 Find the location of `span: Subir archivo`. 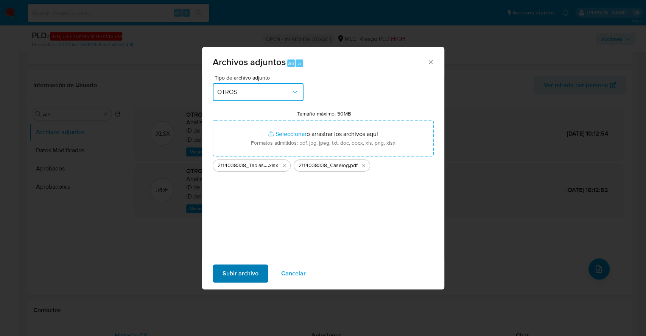

span: Subir archivo is located at coordinates (240, 273).